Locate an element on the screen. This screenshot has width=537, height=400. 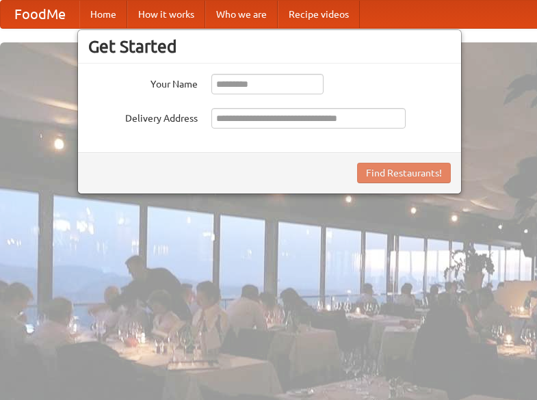
a: Home is located at coordinates (103, 14).